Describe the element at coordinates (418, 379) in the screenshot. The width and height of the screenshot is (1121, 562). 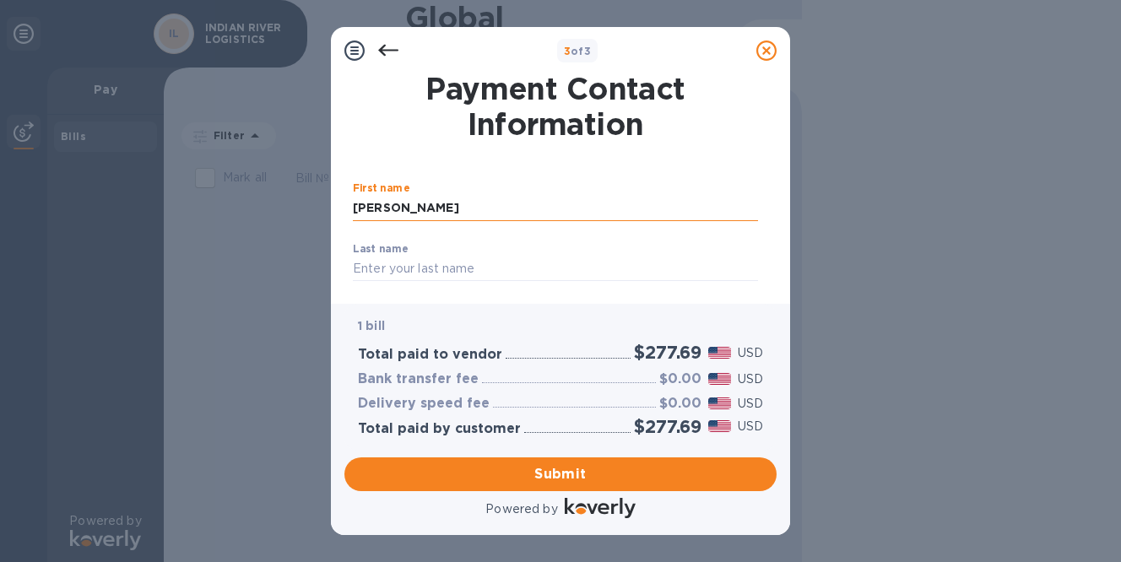
I see `h3: Bank transfer fee` at that location.